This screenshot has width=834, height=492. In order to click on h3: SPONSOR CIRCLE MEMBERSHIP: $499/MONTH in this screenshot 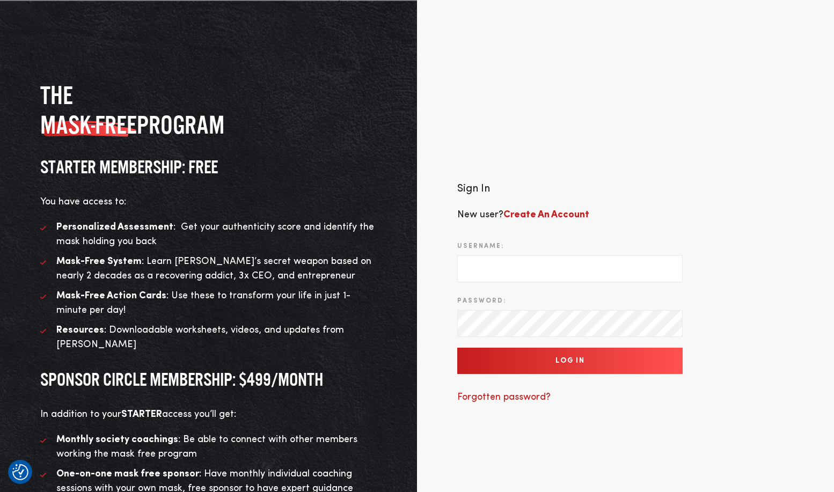, I will do `click(208, 379)`.